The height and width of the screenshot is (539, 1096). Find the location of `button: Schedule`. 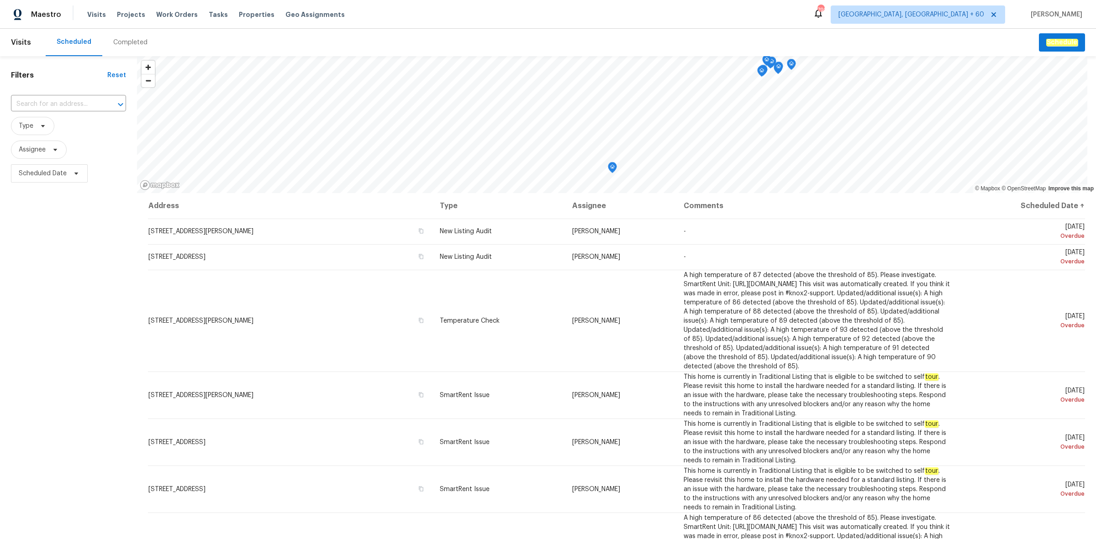

button: Schedule is located at coordinates (1062, 42).